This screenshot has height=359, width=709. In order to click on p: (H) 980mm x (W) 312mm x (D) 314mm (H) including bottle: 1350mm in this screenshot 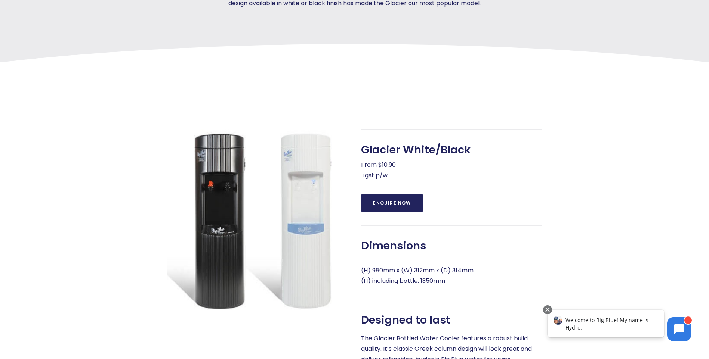, I will do `click(451, 276)`.